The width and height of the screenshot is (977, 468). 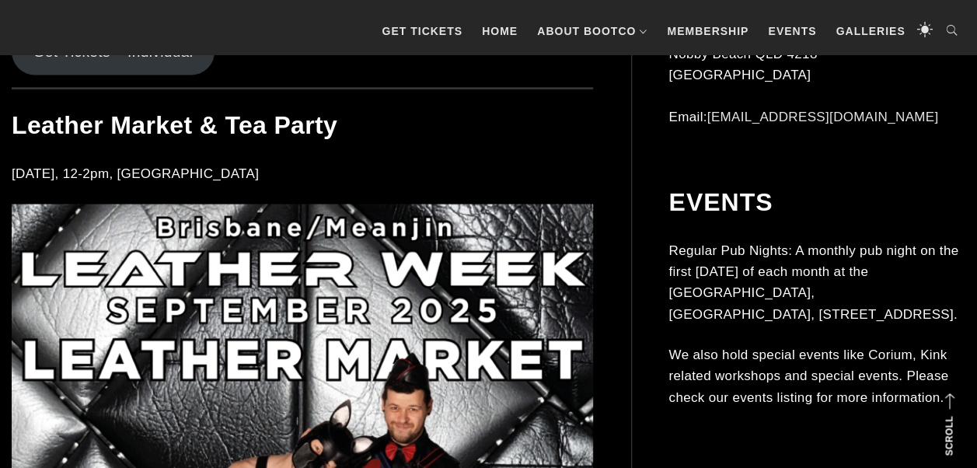 What do you see at coordinates (869, 31) in the screenshot?
I see `a: Galleries` at bounding box center [869, 31].